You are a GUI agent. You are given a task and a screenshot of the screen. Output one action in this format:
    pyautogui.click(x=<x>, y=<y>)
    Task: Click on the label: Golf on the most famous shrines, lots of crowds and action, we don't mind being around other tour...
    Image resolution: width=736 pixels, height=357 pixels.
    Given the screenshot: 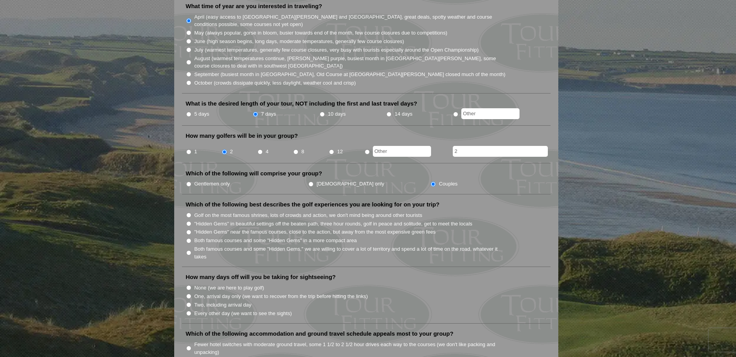 What is the action you would take?
    pyautogui.click(x=308, y=215)
    